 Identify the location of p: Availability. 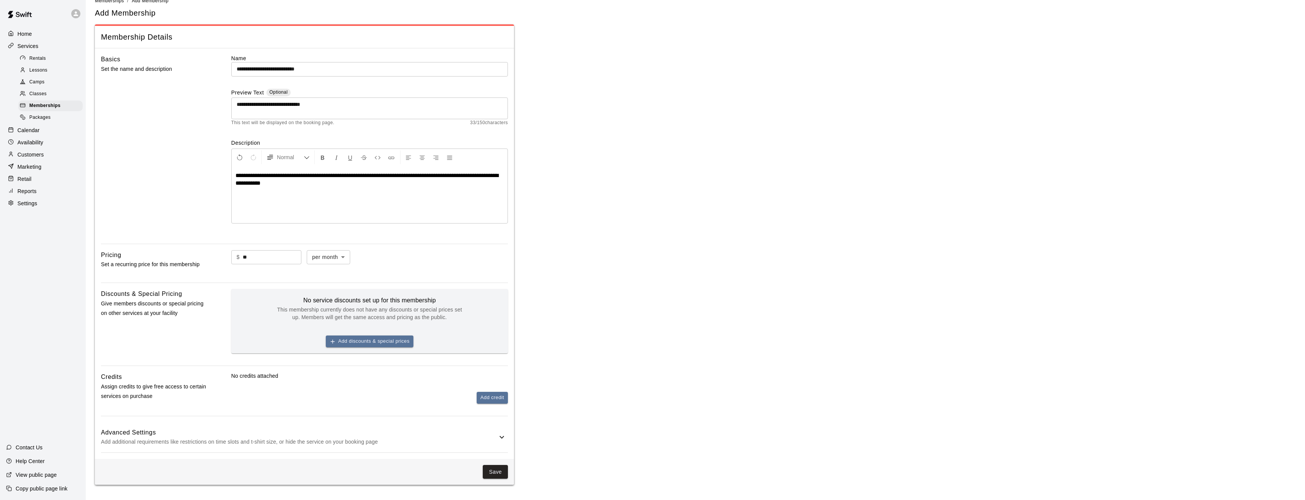
(30, 142).